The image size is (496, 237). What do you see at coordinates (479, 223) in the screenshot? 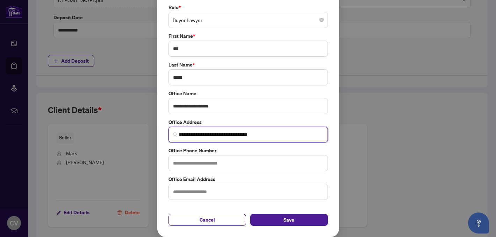
I see `button: Open asap` at bounding box center [479, 223].